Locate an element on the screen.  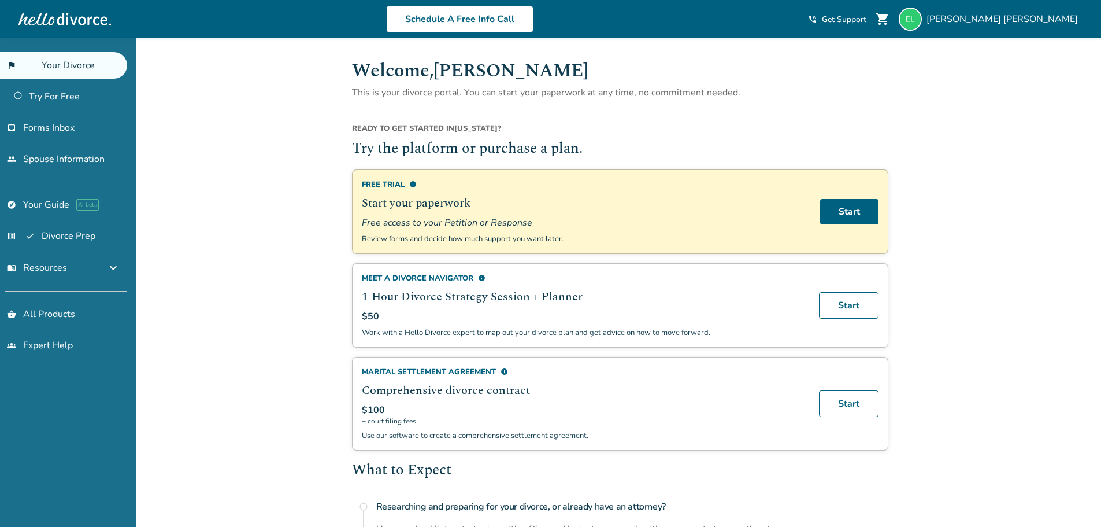
span: menu_book is located at coordinates (12, 268).